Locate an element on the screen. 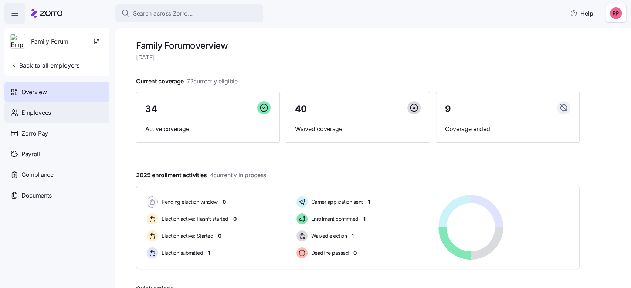  a: Payroll is located at coordinates (57, 154).